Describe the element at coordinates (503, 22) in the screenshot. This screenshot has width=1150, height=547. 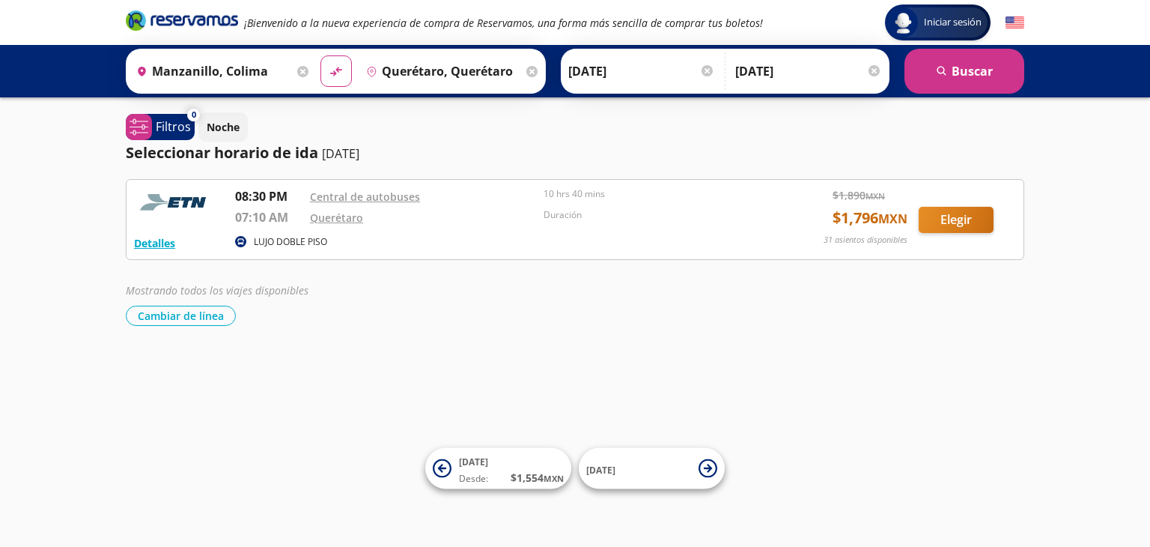
I see `em: ¡Bienvenido a la nueva experiencia de compra de Reservamos, una forma más sencilla de comprar tus...` at that location.